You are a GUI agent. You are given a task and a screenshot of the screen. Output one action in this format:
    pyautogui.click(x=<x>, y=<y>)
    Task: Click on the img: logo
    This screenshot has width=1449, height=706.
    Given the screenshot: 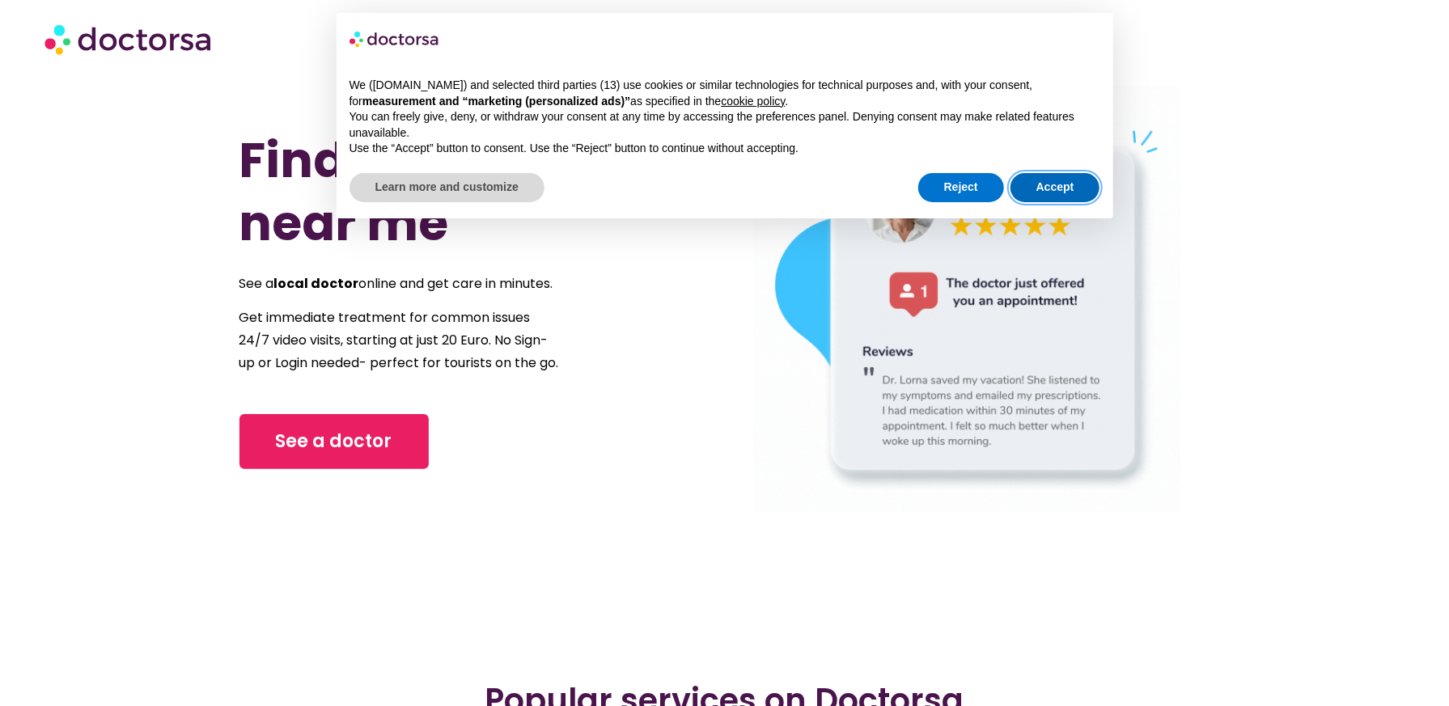 What is the action you would take?
    pyautogui.click(x=395, y=39)
    